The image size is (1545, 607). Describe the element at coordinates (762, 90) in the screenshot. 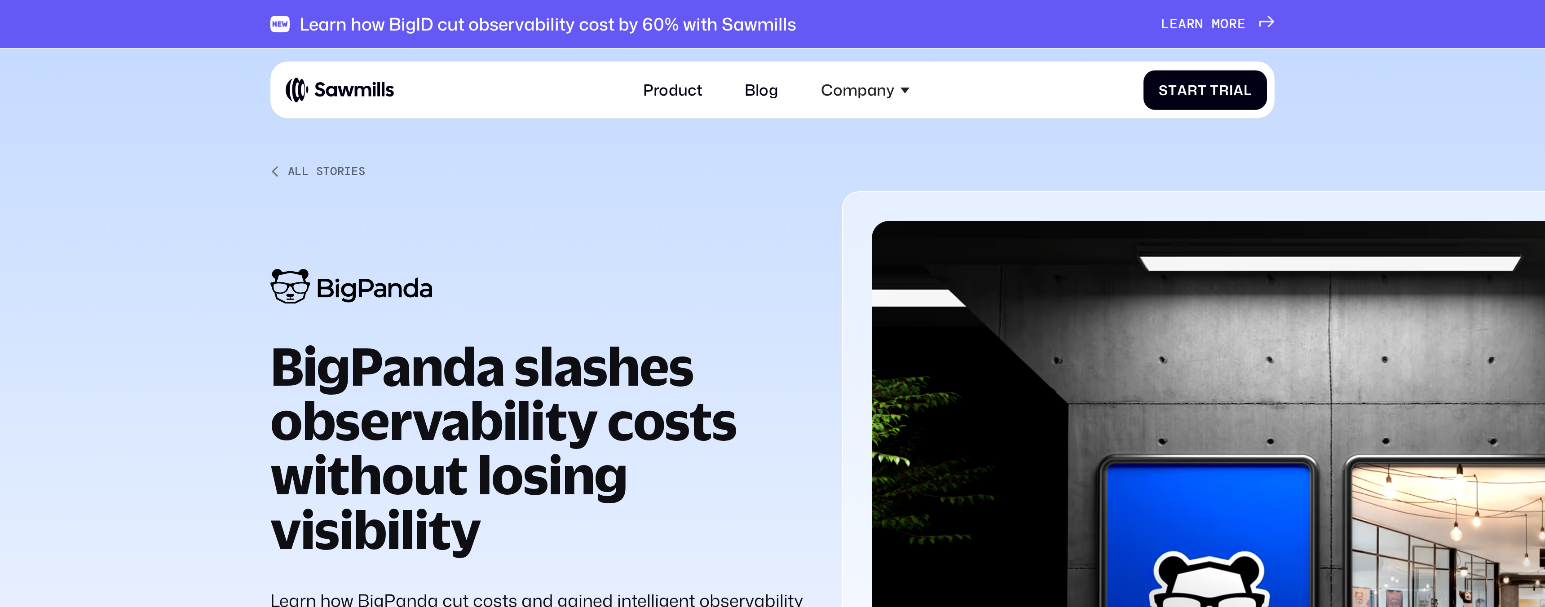

I see `a: Blog` at that location.